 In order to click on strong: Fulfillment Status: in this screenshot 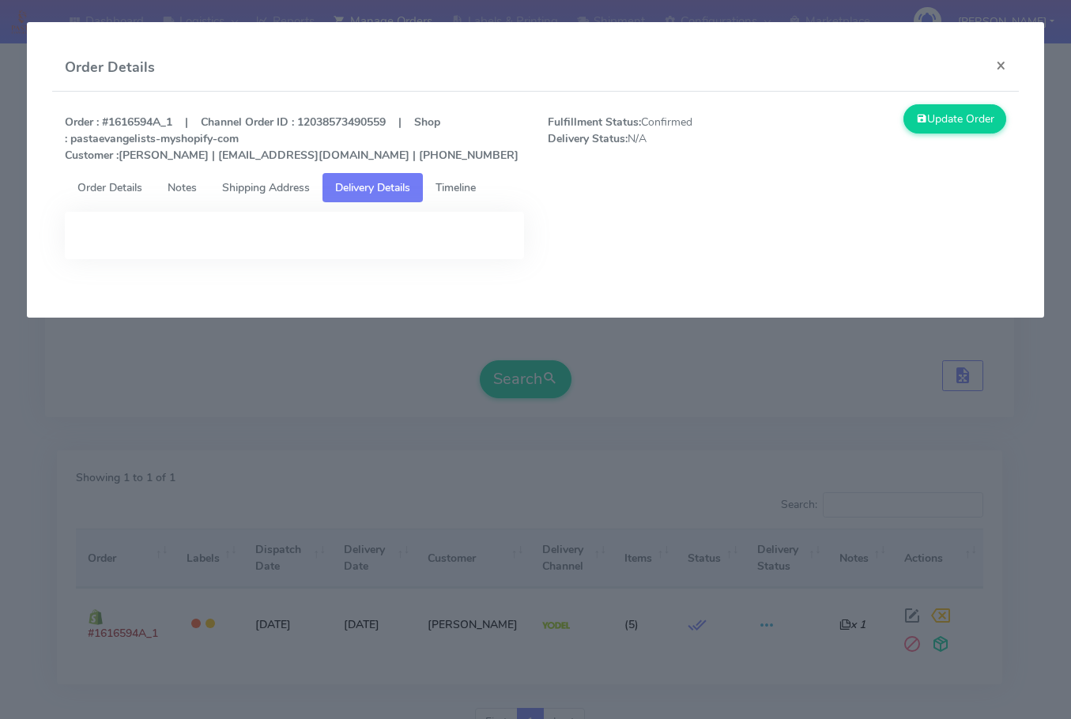, I will do `click(594, 122)`.